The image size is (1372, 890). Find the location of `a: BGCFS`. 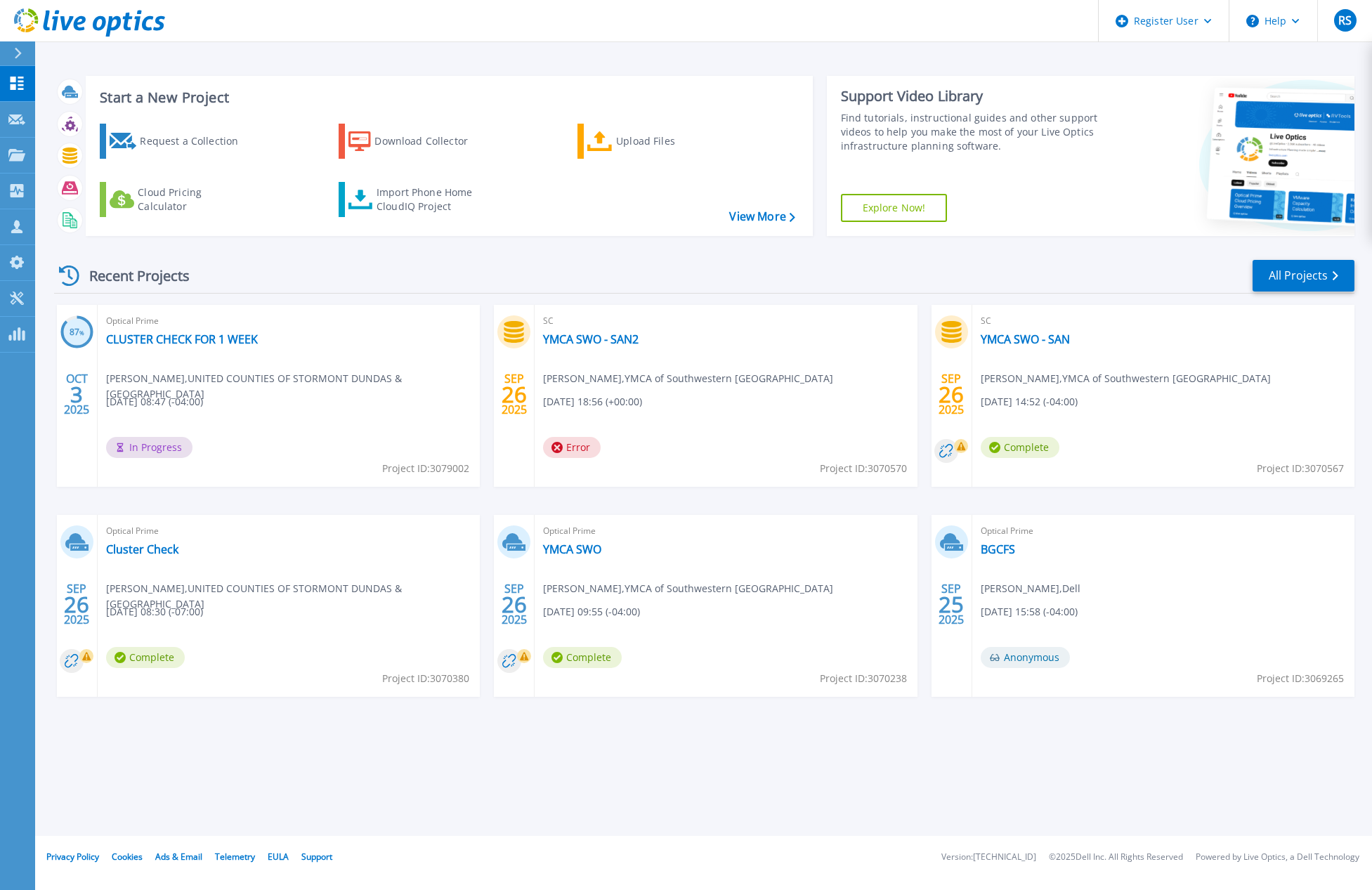

a: BGCFS is located at coordinates (998, 549).